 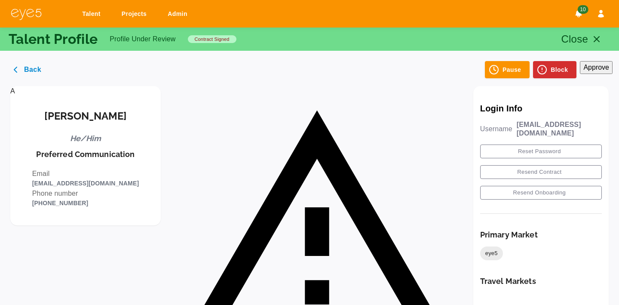 What do you see at coordinates (541, 192) in the screenshot?
I see `button: Resend Onboarding` at bounding box center [541, 192].